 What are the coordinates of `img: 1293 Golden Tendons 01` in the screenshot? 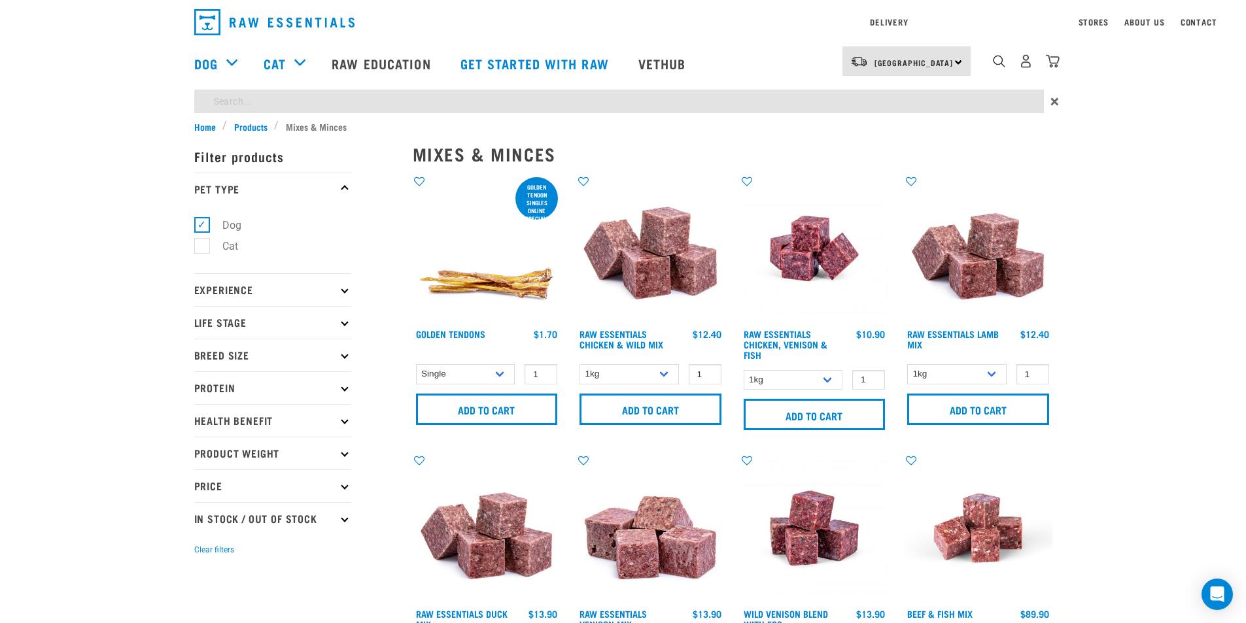 It's located at (486, 248).